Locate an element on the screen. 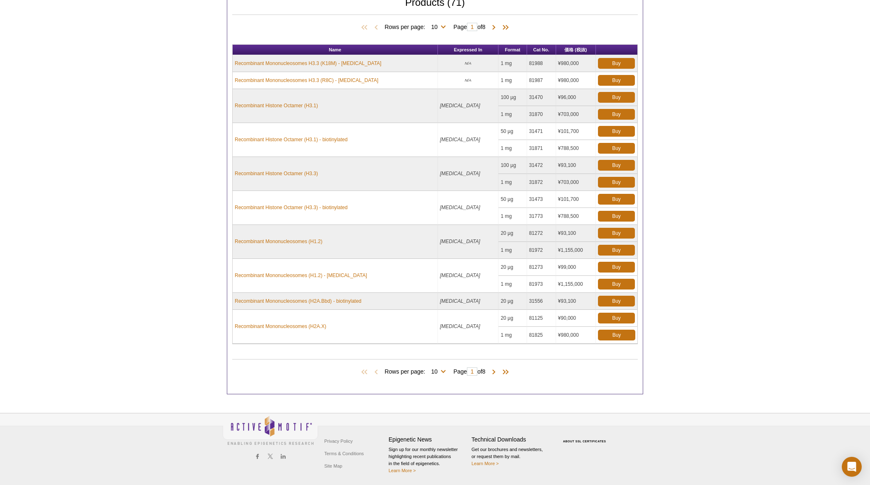 The image size is (870, 485). th: Cat No. is located at coordinates (541, 50).